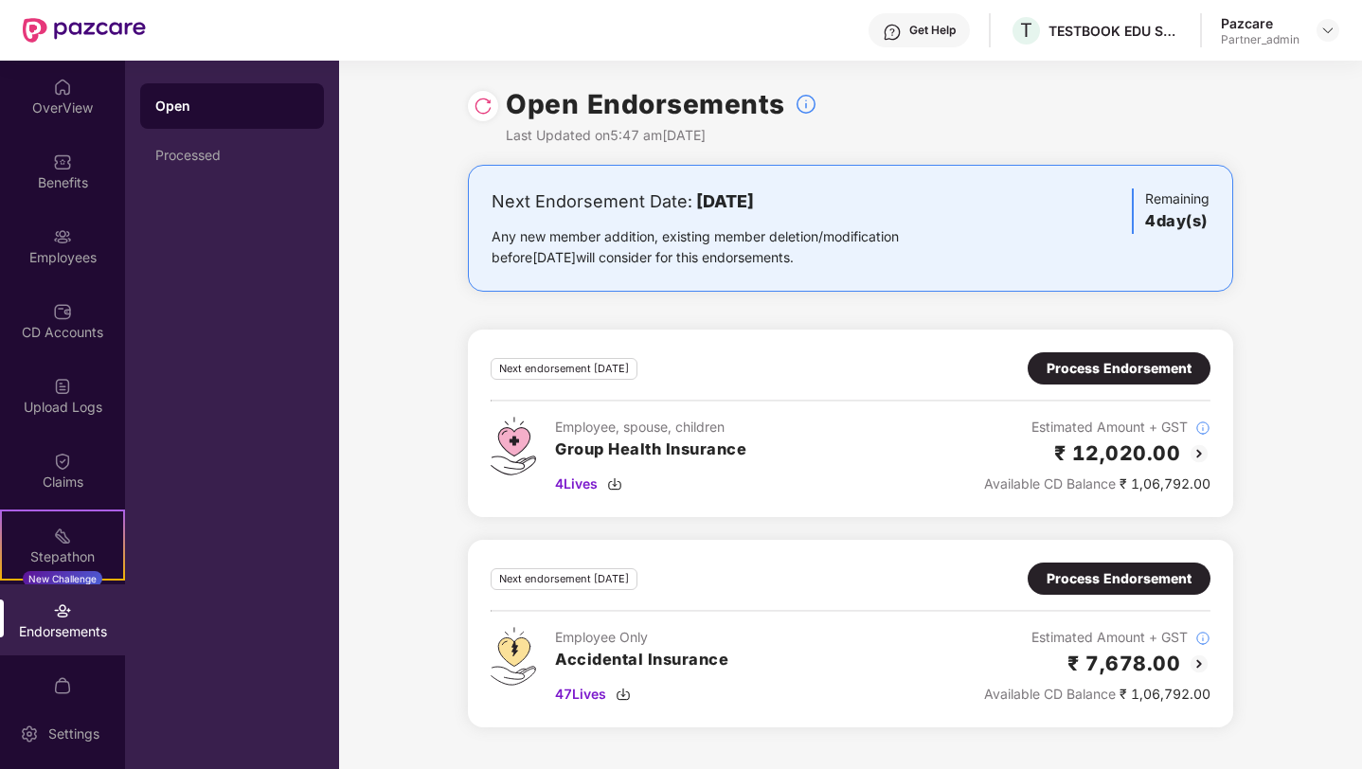 The height and width of the screenshot is (769, 1362). What do you see at coordinates (1026, 30) in the screenshot?
I see `span: T` at bounding box center [1026, 30].